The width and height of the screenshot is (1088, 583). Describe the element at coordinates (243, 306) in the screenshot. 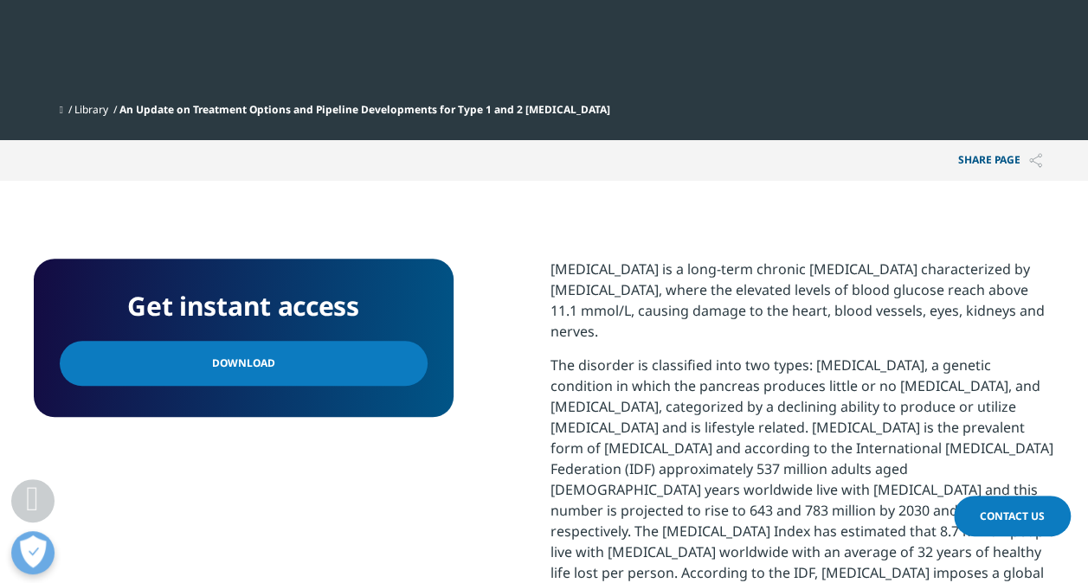

I see `h4: Get instant access` at that location.